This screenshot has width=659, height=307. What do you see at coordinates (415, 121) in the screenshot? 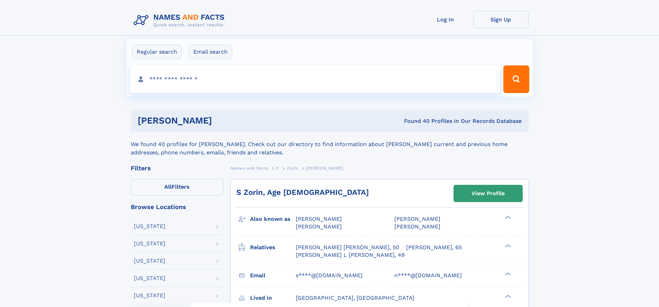
I see `div: Found 40 Profiles In Our Records Database` at bounding box center [415, 121].